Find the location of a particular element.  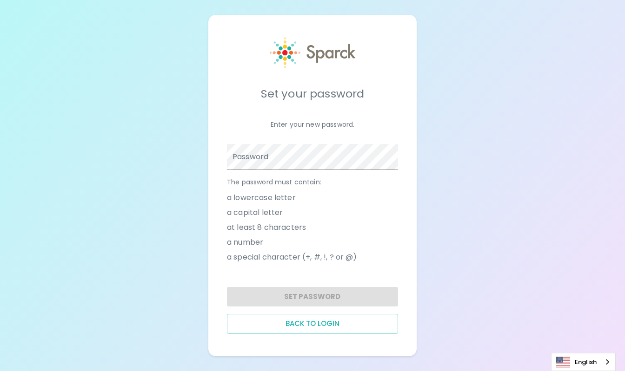

span: a lowercase letter is located at coordinates (261, 198).